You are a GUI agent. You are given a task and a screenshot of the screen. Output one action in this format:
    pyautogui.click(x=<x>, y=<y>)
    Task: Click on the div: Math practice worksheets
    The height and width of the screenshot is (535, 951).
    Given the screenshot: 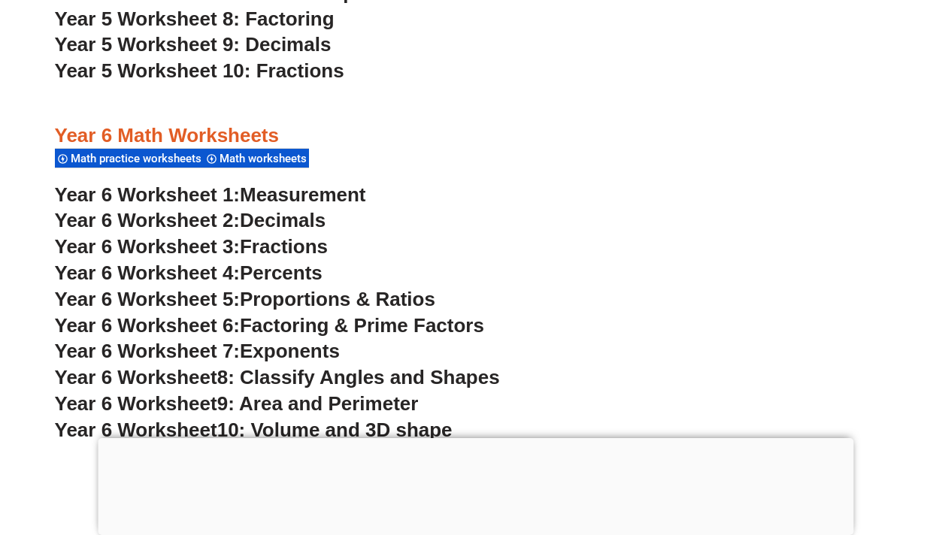 What is the action you would take?
    pyautogui.click(x=129, y=158)
    